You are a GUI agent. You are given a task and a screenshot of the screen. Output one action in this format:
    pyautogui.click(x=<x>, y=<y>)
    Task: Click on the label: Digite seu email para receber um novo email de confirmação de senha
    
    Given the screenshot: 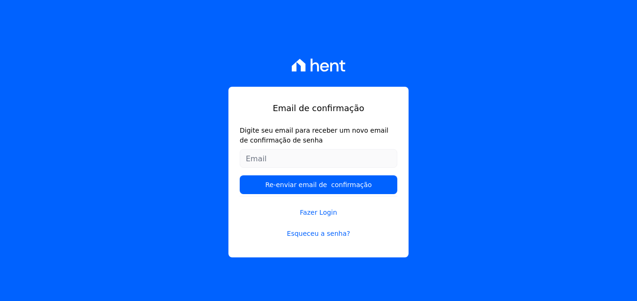 What is the action you would take?
    pyautogui.click(x=319, y=136)
    